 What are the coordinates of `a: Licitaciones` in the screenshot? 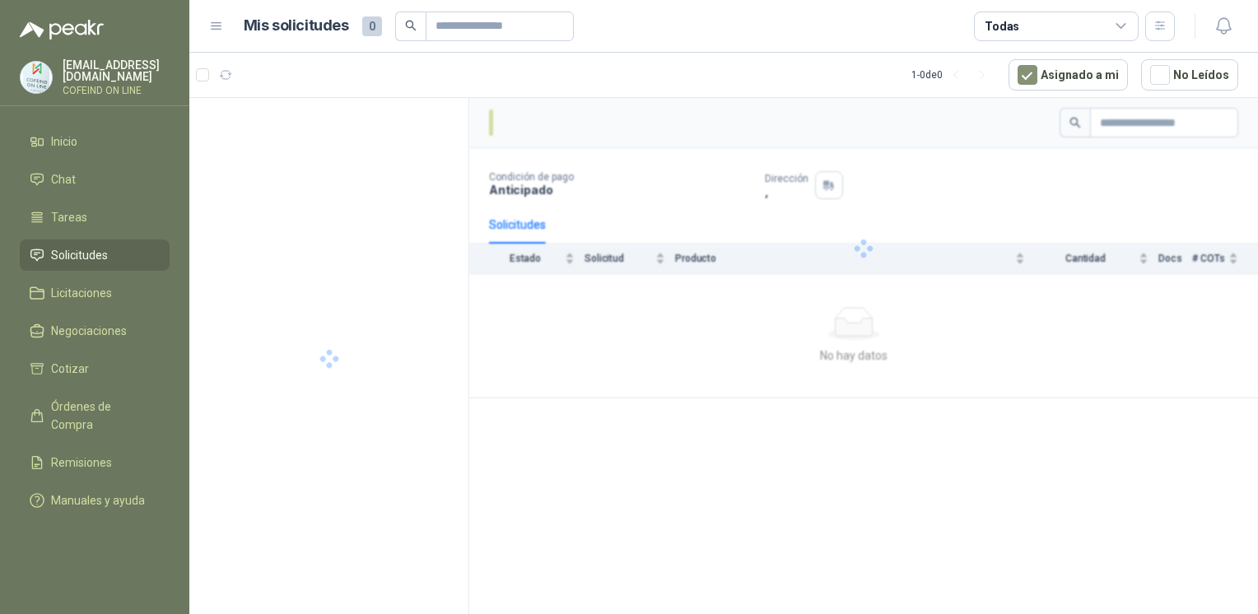 It's located at (95, 293).